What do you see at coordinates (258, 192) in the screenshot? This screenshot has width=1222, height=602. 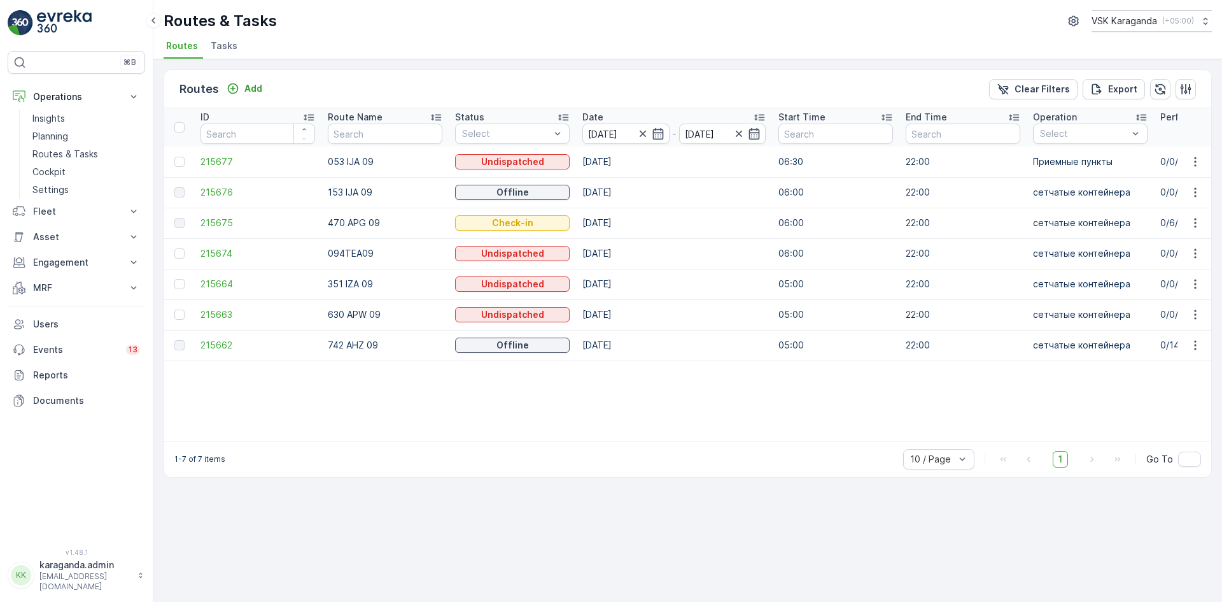 I see `a: 215676` at bounding box center [258, 192].